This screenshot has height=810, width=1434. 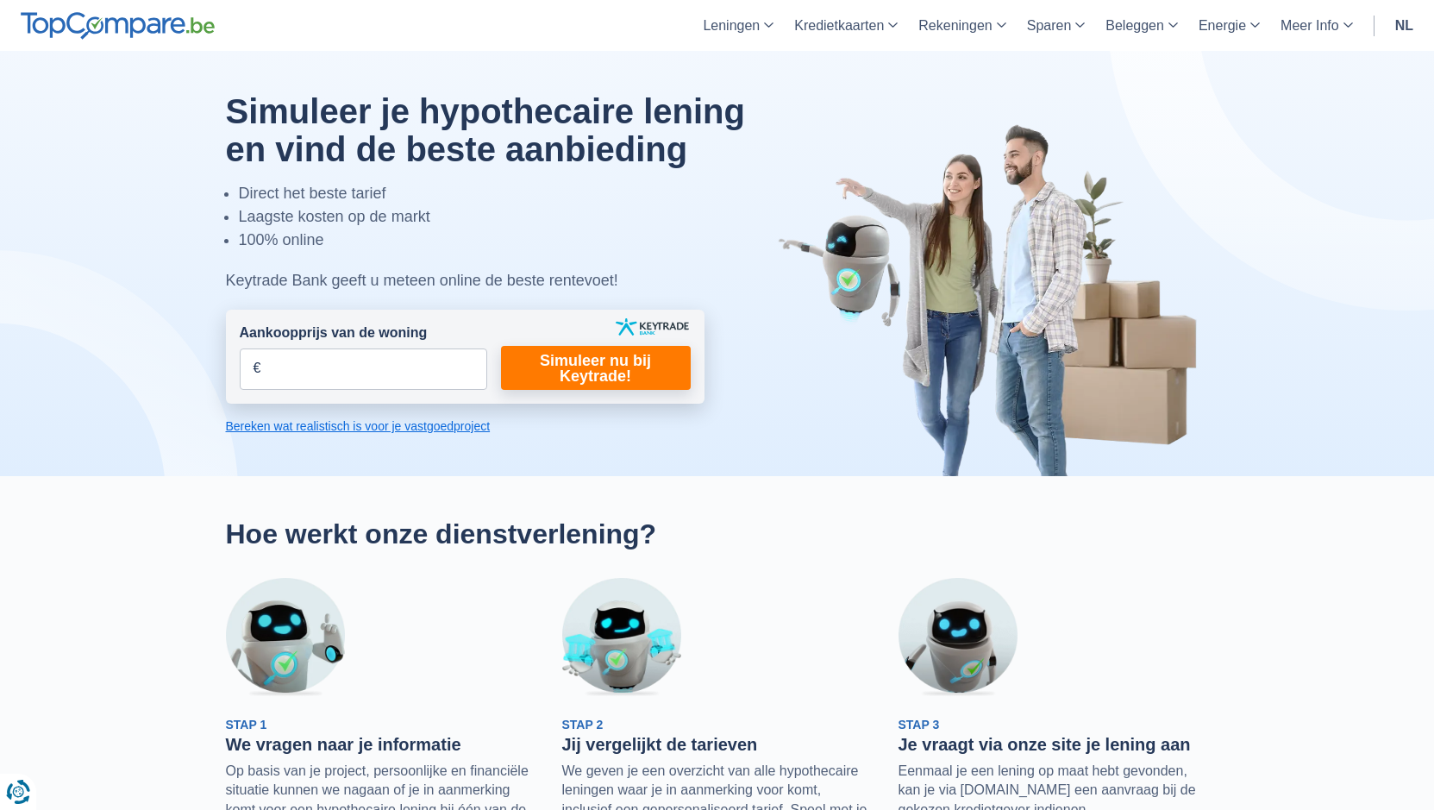 What do you see at coordinates (381, 744) in the screenshot?
I see `h3: We vragen naar je informatie` at bounding box center [381, 744].